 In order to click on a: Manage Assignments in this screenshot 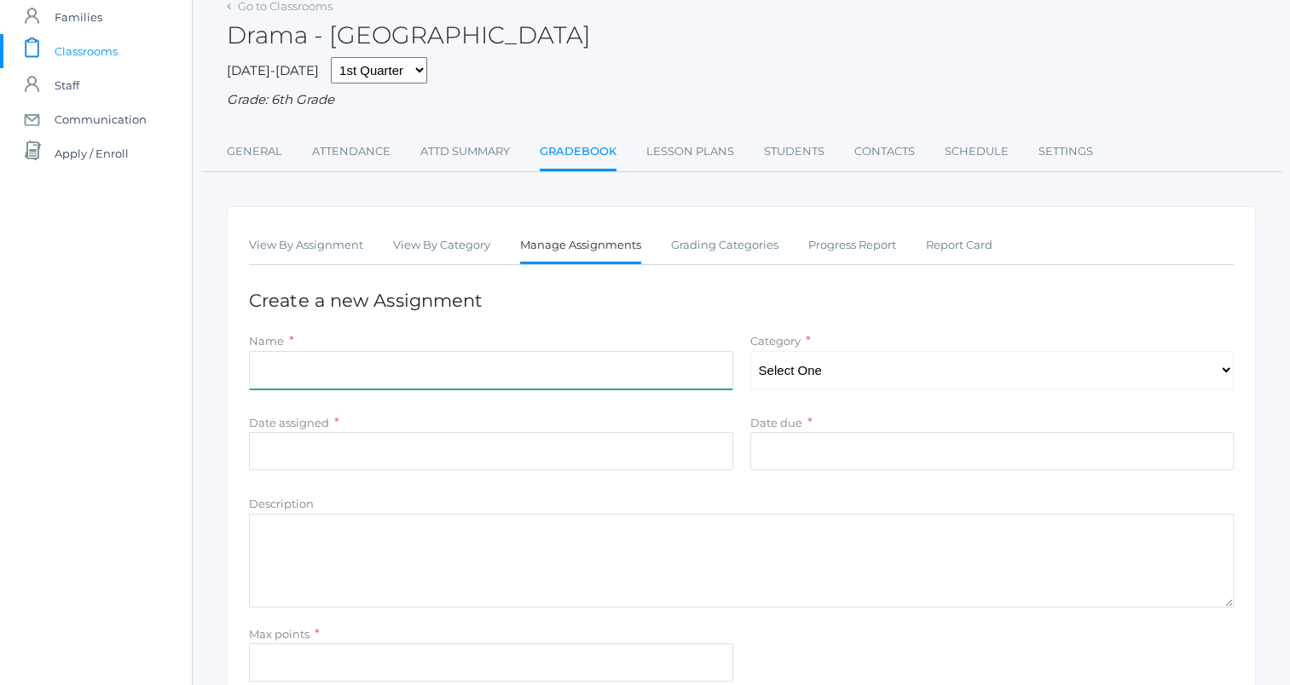, I will do `click(580, 246)`.